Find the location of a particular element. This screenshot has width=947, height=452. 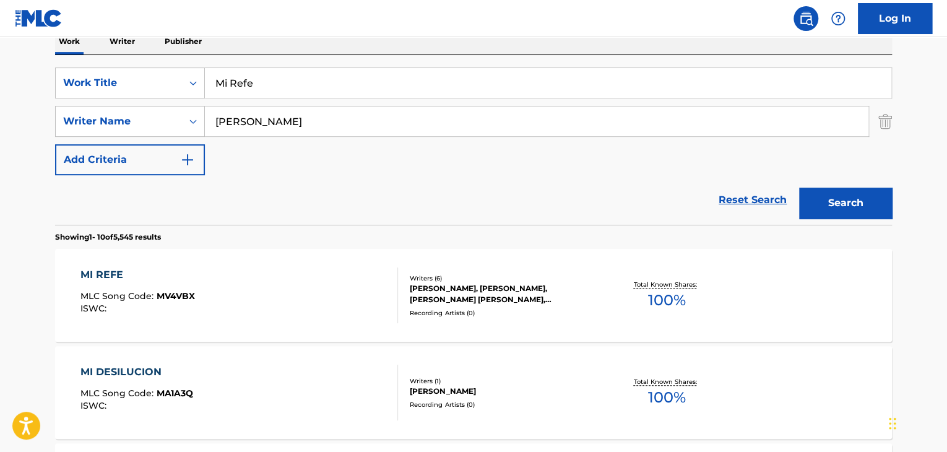

div: Chat Widget is located at coordinates (916, 422).